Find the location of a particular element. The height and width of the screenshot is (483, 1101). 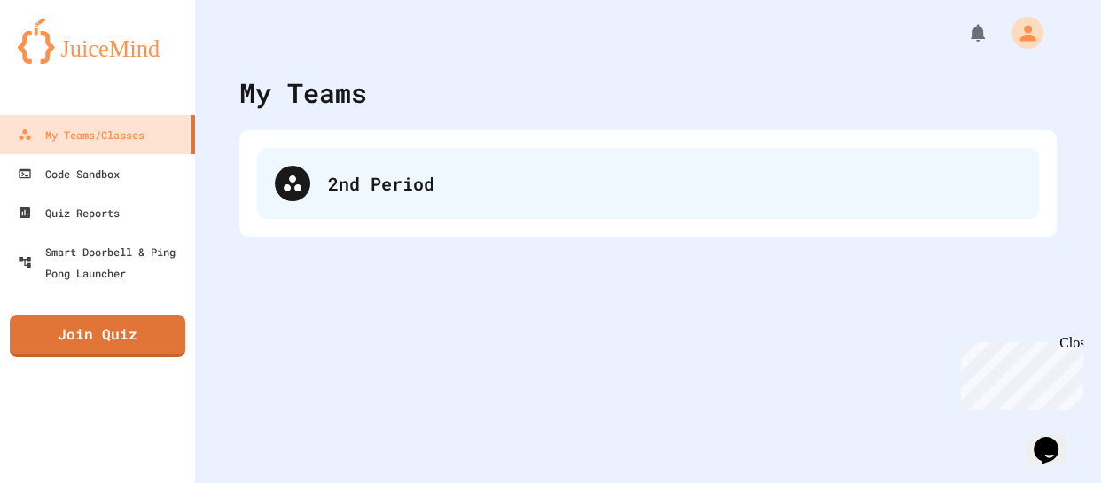

div: My Account is located at coordinates (1021, 33).